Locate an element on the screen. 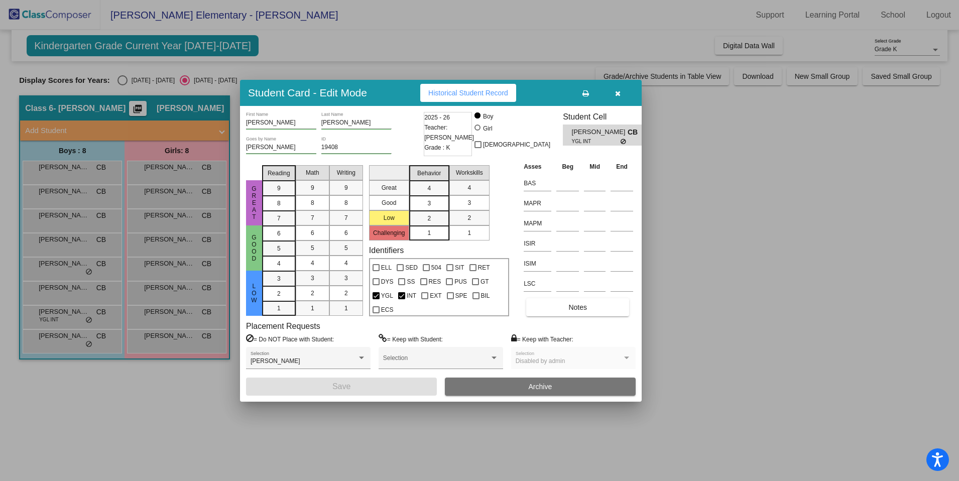  span: Reading is located at coordinates (279, 173).